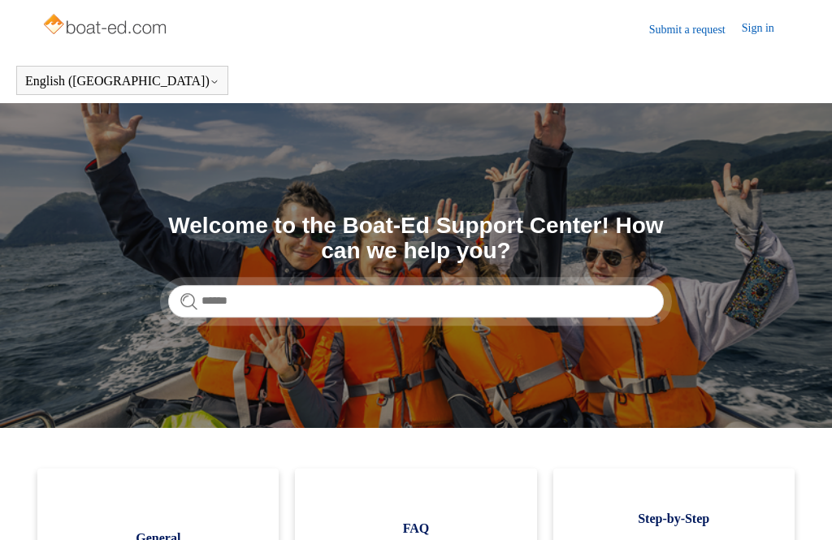 This screenshot has width=832, height=540. What do you see at coordinates (696, 29) in the screenshot?
I see `a: Submit a request` at bounding box center [696, 29].